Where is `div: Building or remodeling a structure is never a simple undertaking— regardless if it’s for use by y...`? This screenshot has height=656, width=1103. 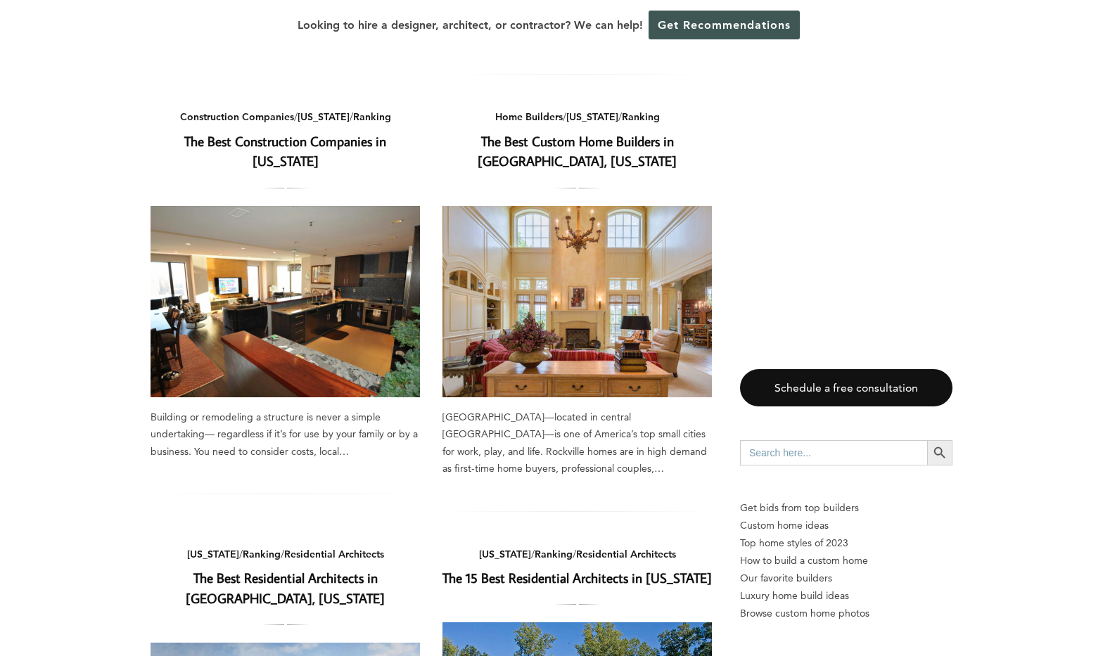
div: Building or remodeling a structure is never a simple undertaking— regardless if it’s for use by y... is located at coordinates (285, 435).